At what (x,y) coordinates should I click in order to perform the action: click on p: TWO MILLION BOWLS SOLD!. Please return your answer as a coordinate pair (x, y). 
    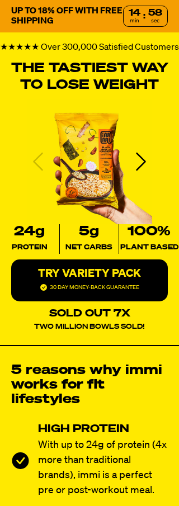
    Looking at the image, I should click on (89, 327).